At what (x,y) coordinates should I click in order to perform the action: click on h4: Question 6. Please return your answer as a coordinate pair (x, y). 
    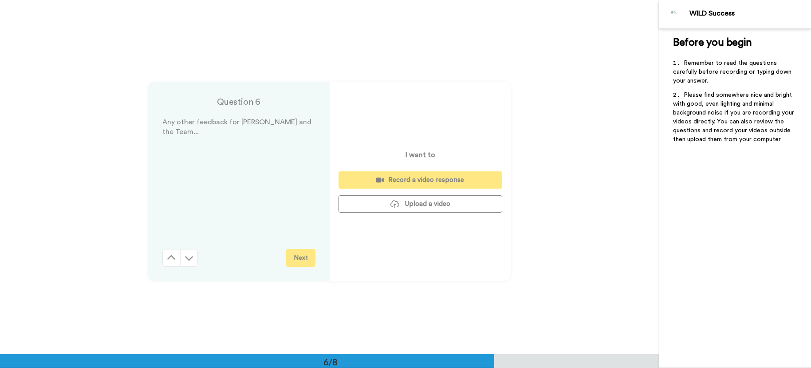
    Looking at the image, I should click on (239, 102).